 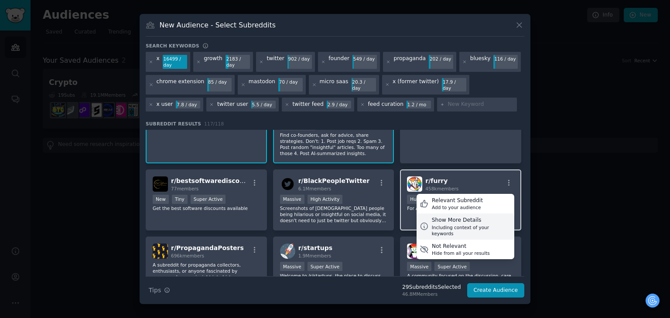 What do you see at coordinates (160, 184) in the screenshot?
I see `img: bestsoftwarediscounts` at bounding box center [160, 184].